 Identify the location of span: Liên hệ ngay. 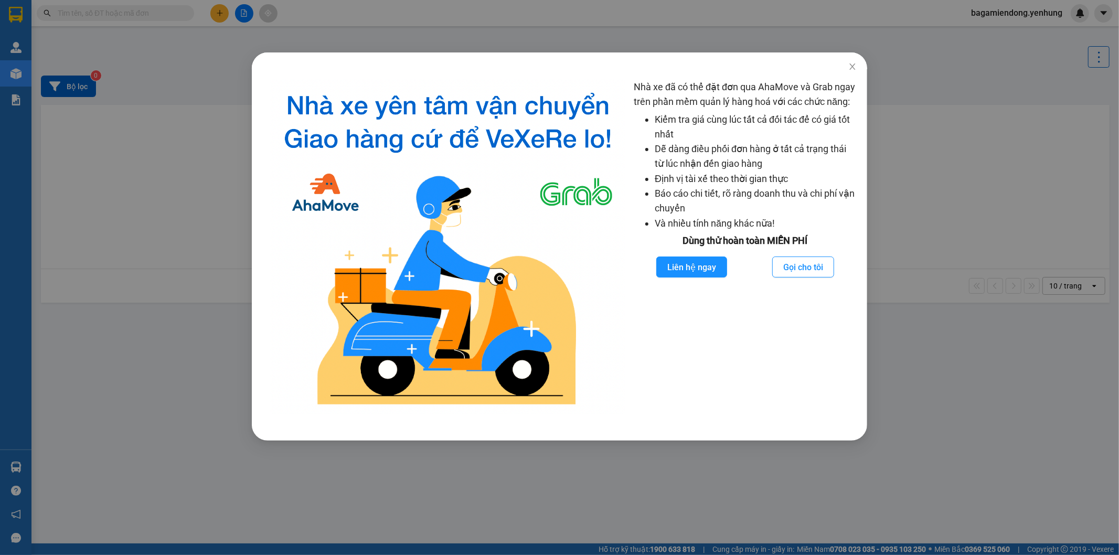
(691, 267).